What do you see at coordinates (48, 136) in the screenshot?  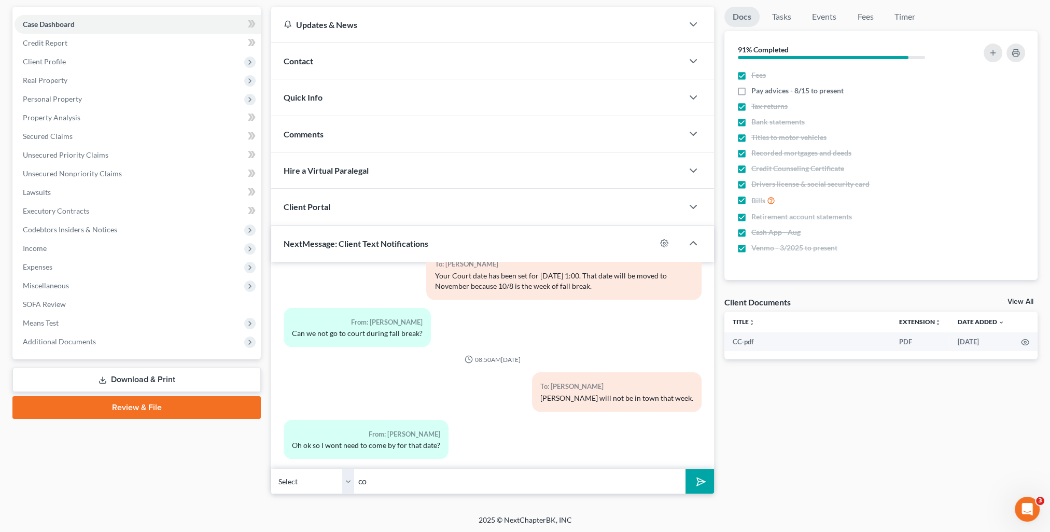 I see `span: Secured Claims` at bounding box center [48, 136].